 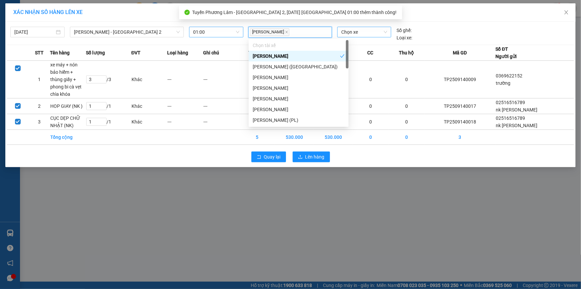 I want to click on td: TP2509140009, so click(x=460, y=79).